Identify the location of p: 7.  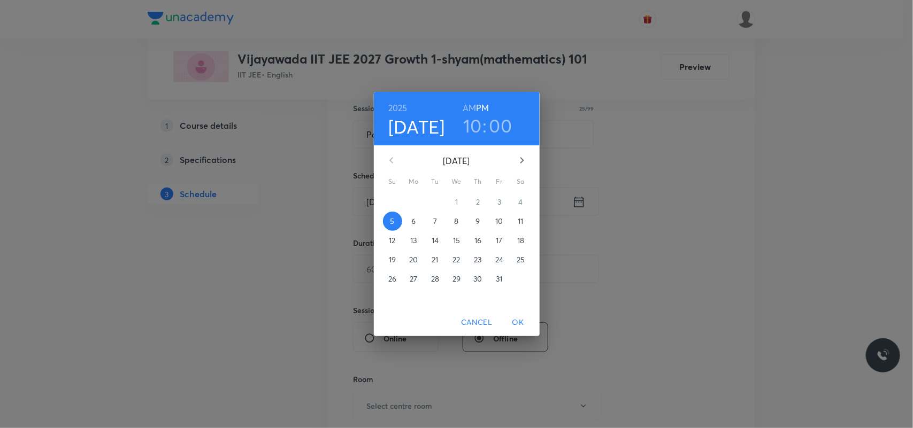
(435, 221).